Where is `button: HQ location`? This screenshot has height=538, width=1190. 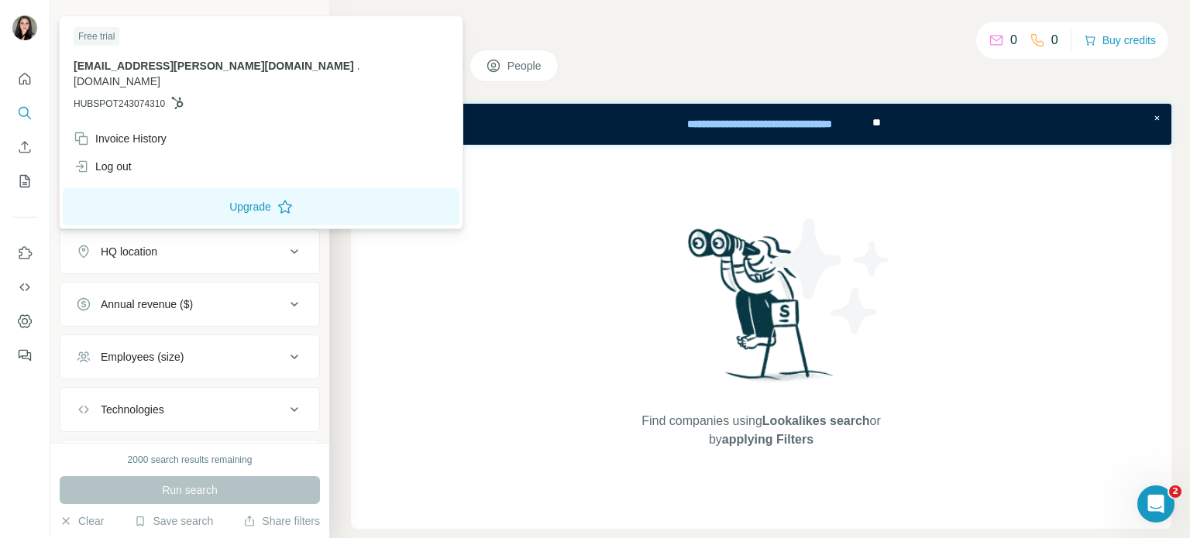
button: HQ location is located at coordinates (190, 252).